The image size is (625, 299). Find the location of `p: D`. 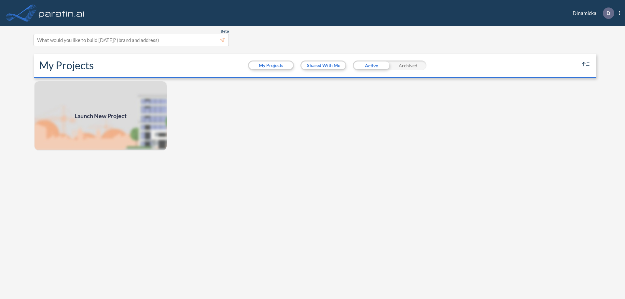

p: D is located at coordinates (608, 13).